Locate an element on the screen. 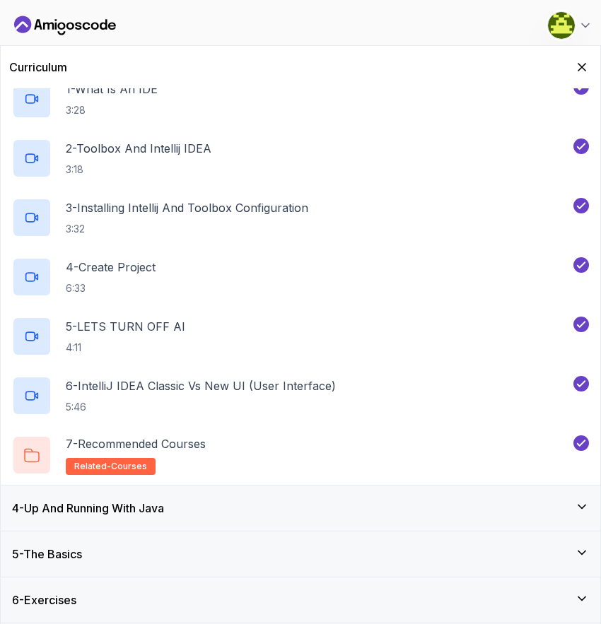 The height and width of the screenshot is (624, 601). img: user profile image is located at coordinates (561, 25).